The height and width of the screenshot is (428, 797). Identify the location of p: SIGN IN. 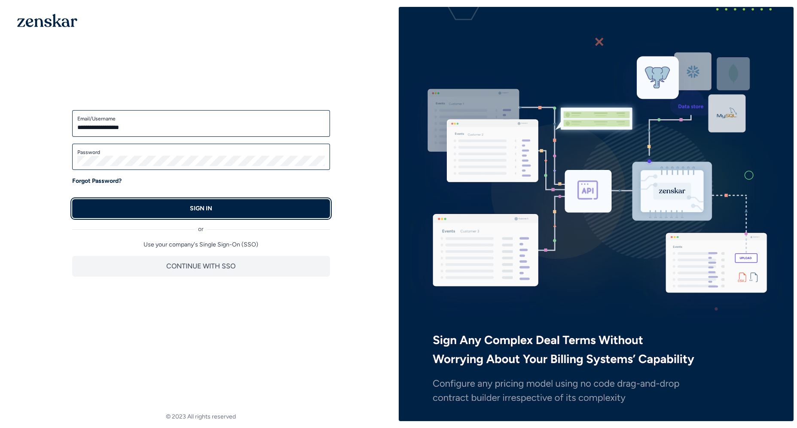
(201, 209).